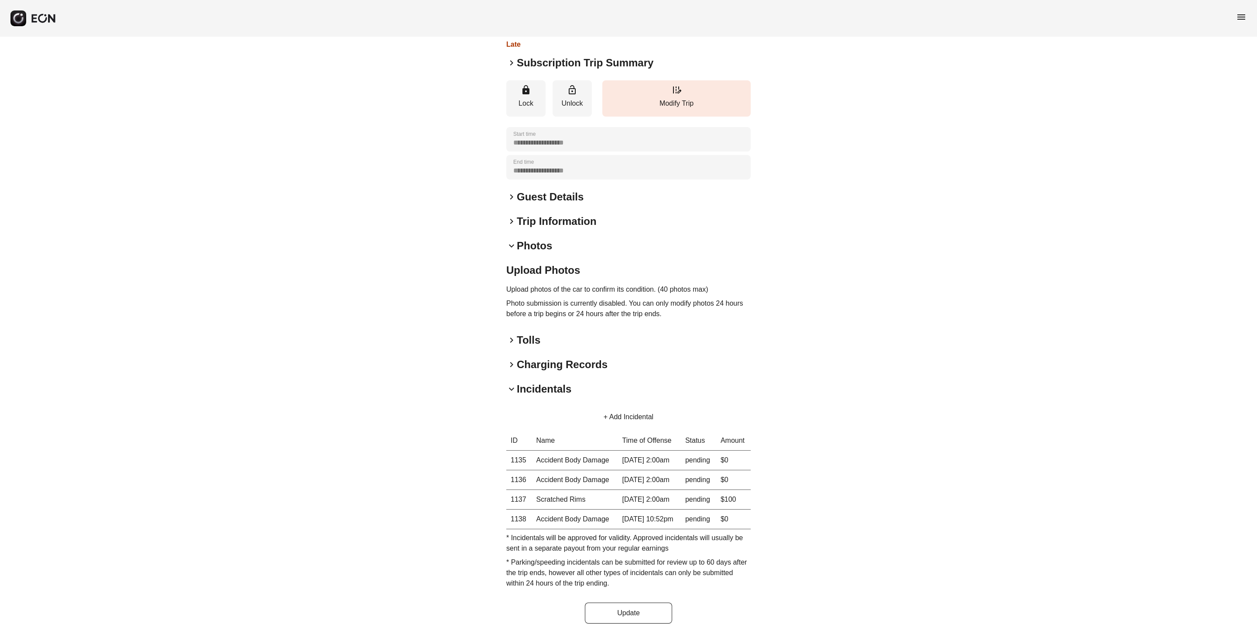  Describe the element at coordinates (628, 309) in the screenshot. I see `p: Photo submission is currently disabled. You can only modify photos 24 hours before a trip begins ...` at that location.